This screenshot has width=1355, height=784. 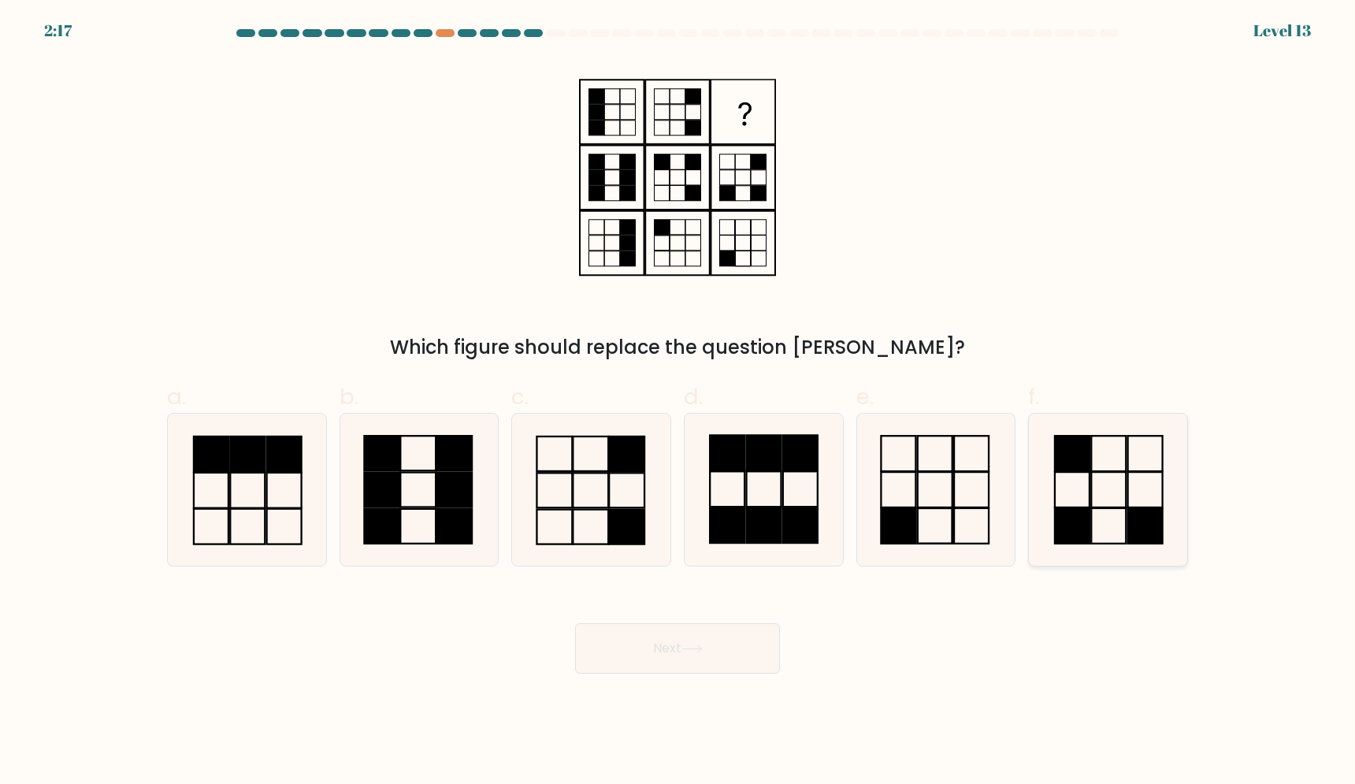 What do you see at coordinates (349, 396) in the screenshot?
I see `span: b.` at bounding box center [349, 396].